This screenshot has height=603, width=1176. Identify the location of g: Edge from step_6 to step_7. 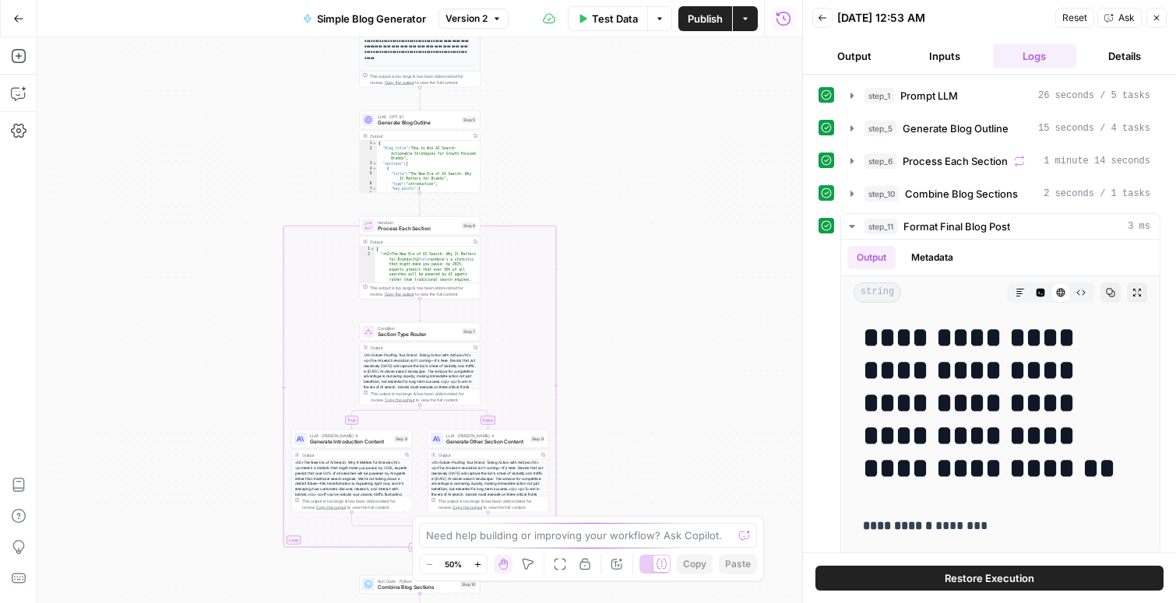
(420, 310).